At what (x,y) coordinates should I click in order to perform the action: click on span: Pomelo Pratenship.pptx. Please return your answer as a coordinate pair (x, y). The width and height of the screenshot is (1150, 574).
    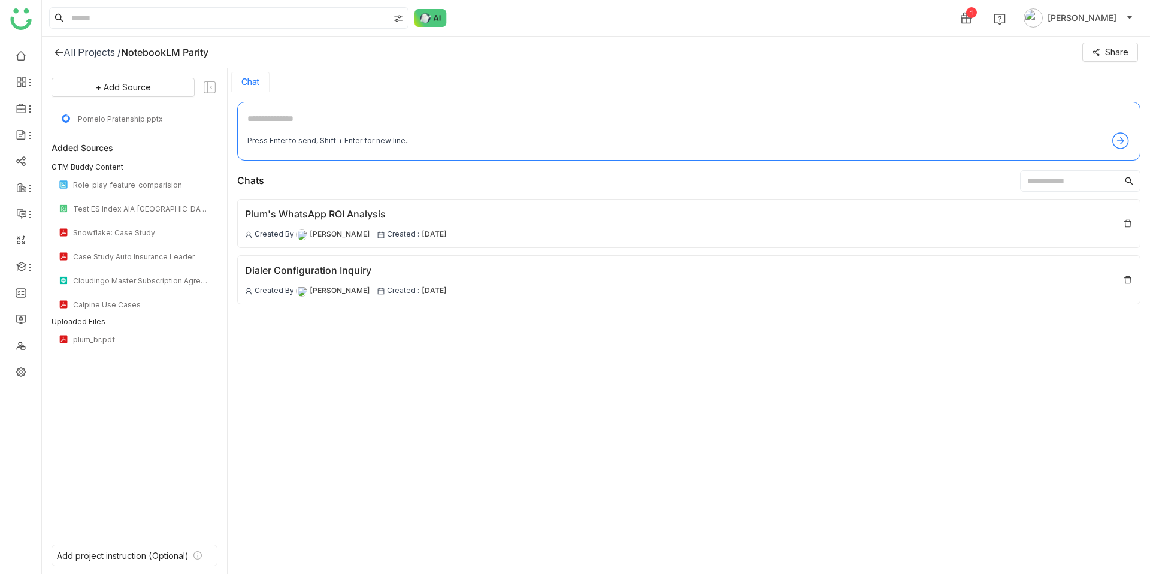
    Looking at the image, I should click on (144, 119).